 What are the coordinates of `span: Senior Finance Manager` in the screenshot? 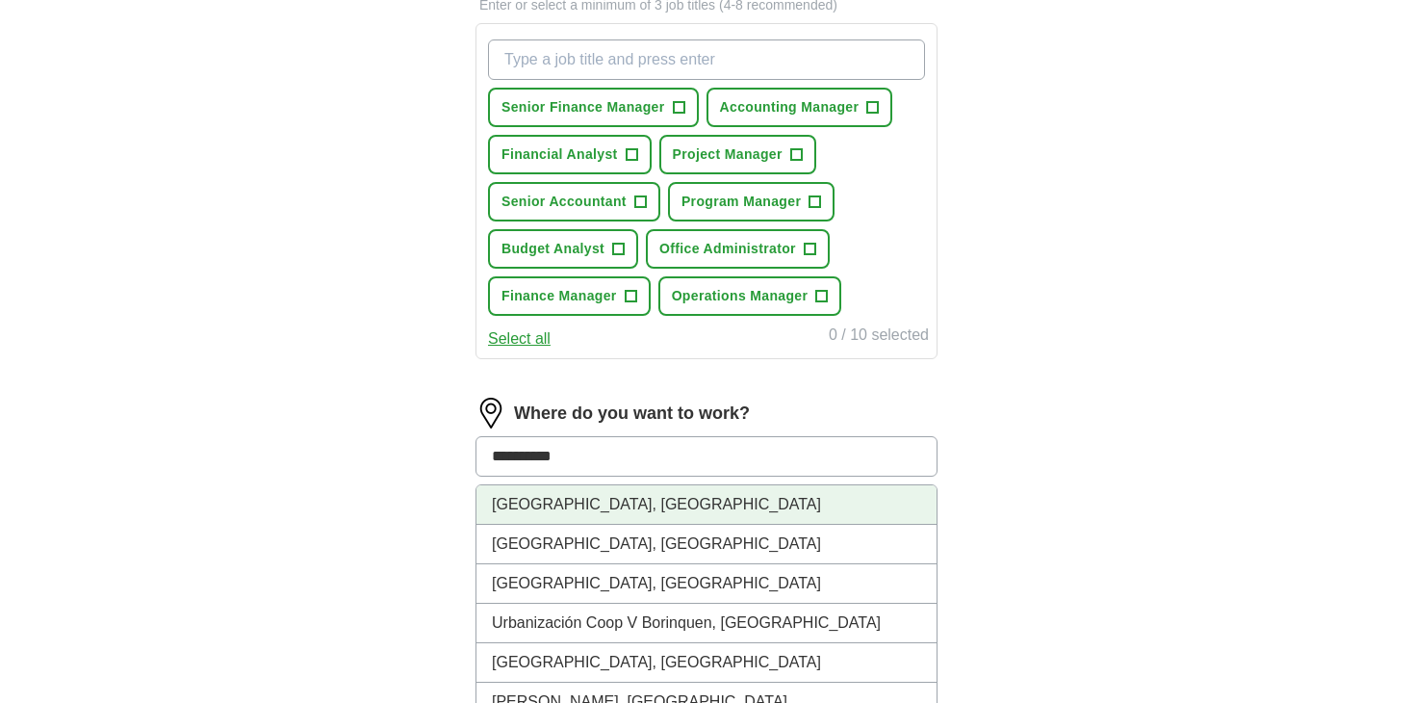 It's located at (583, 107).